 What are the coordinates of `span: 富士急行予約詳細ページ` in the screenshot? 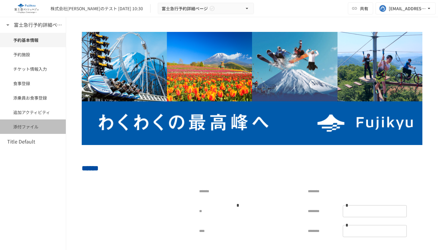 It's located at (185, 8).